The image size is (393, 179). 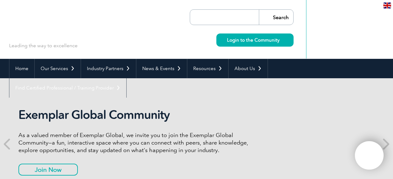 I want to click on a: Home, so click(x=22, y=68).